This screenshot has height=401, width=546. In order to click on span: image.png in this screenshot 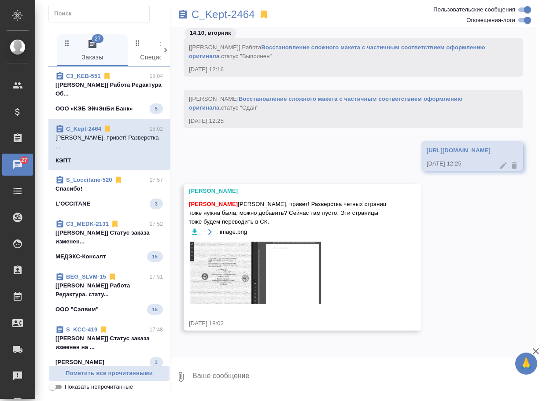, I will do `click(233, 232)`.